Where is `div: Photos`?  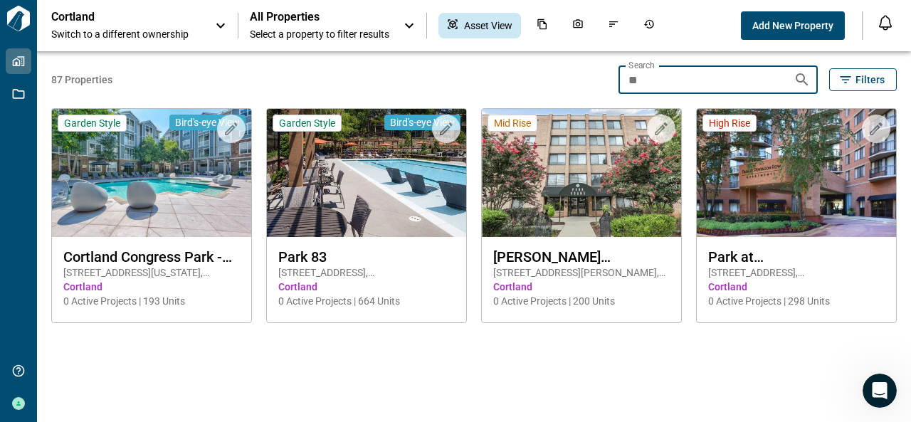
div: Photos is located at coordinates (578, 26).